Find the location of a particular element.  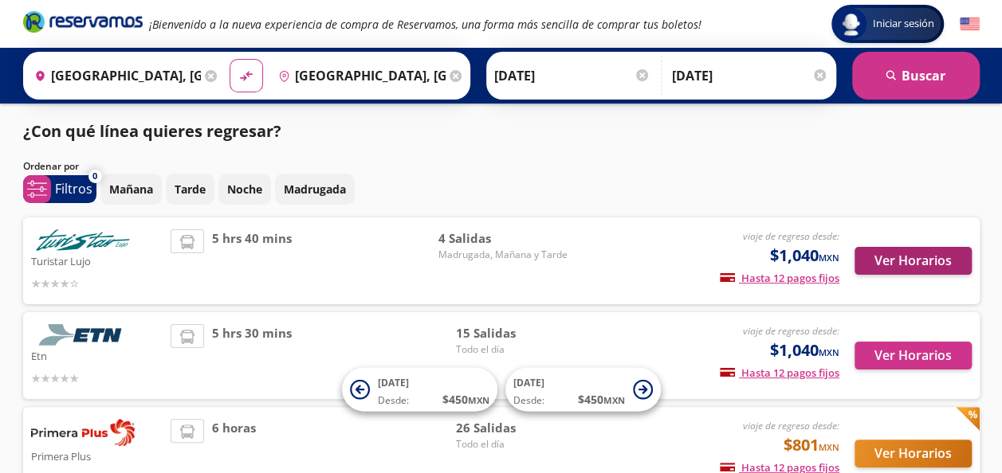

input: Elegir Fecha is located at coordinates (572, 76).